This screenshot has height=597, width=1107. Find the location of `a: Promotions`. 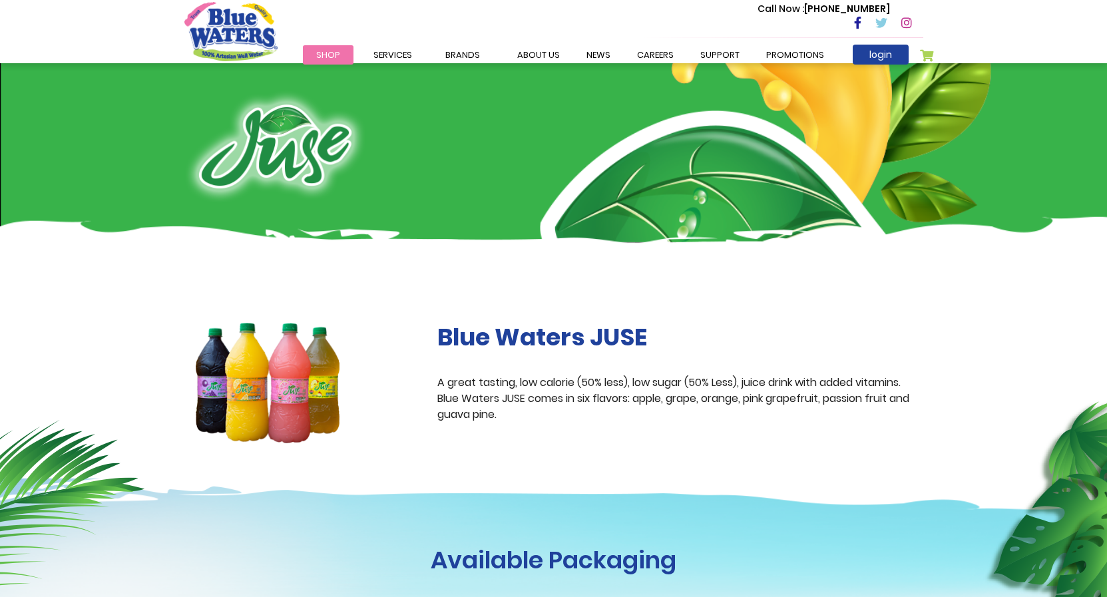

a: Promotions is located at coordinates (795, 55).